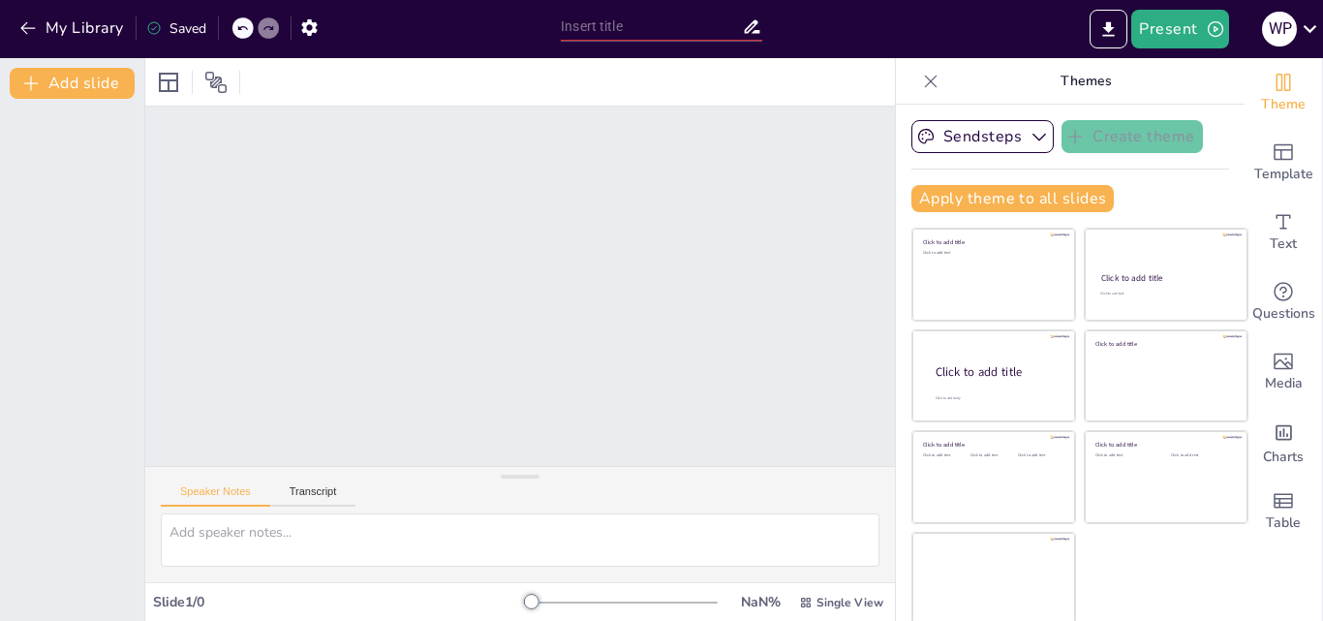  What do you see at coordinates (1283, 384) in the screenshot?
I see `span: Media` at bounding box center [1283, 384].